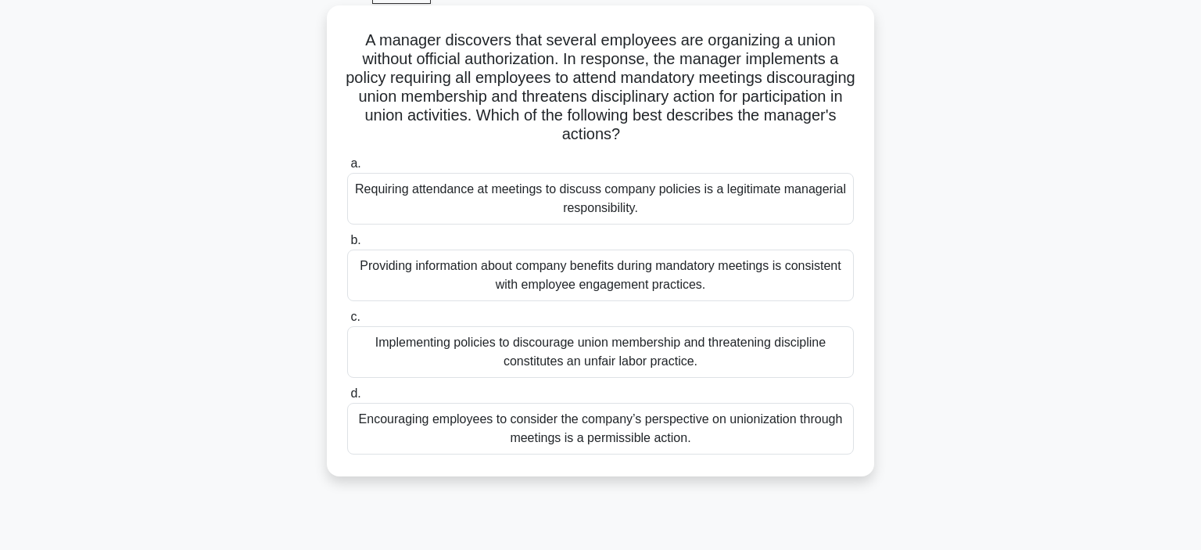 The height and width of the screenshot is (550, 1201). What do you see at coordinates (355, 393) in the screenshot?
I see `span: d.` at bounding box center [355, 393].